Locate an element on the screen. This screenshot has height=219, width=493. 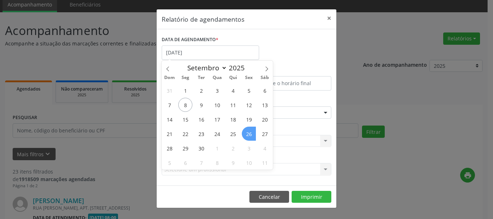
select: Month is located at coordinates (205, 68).